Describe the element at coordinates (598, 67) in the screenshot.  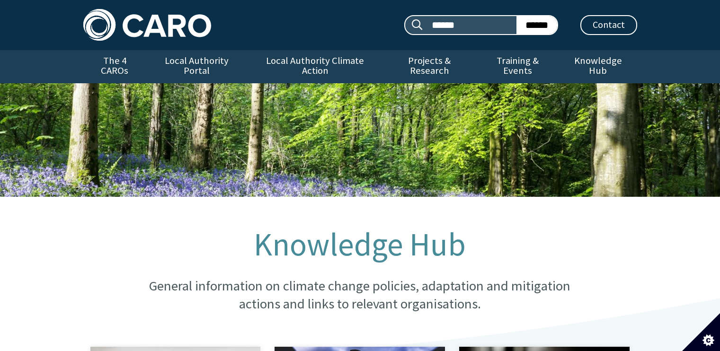
I see `a: Knowledge Hub` at that location.